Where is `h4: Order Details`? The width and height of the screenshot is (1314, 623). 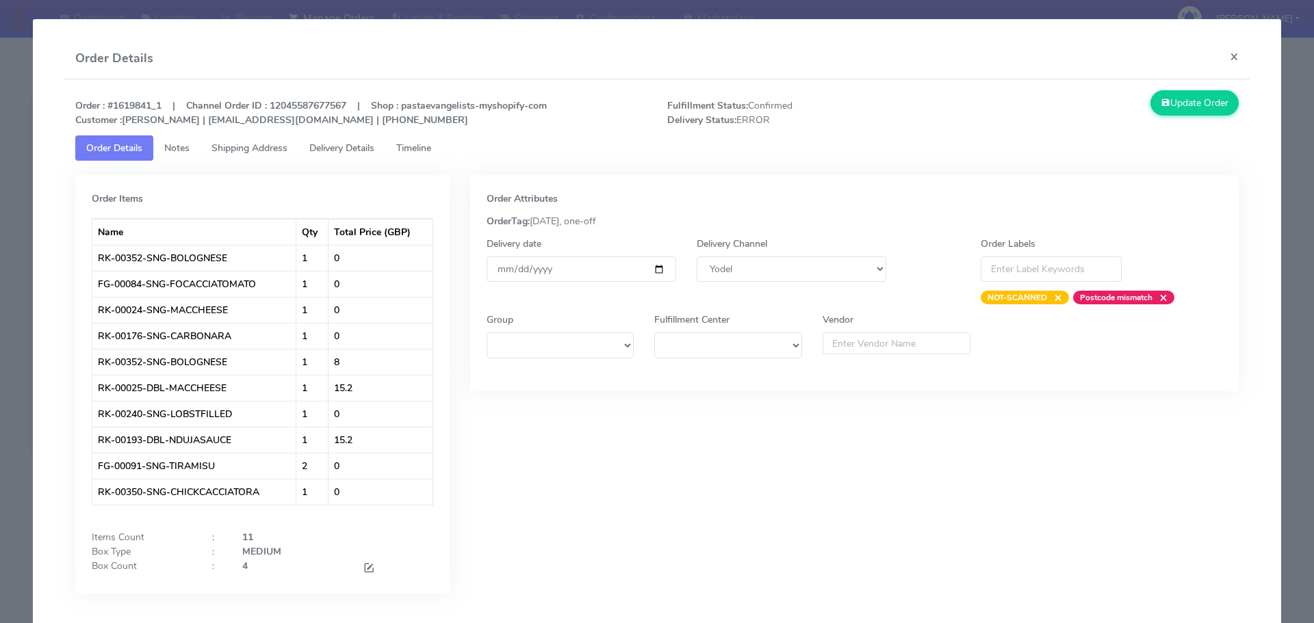 h4: Order Details is located at coordinates (114, 58).